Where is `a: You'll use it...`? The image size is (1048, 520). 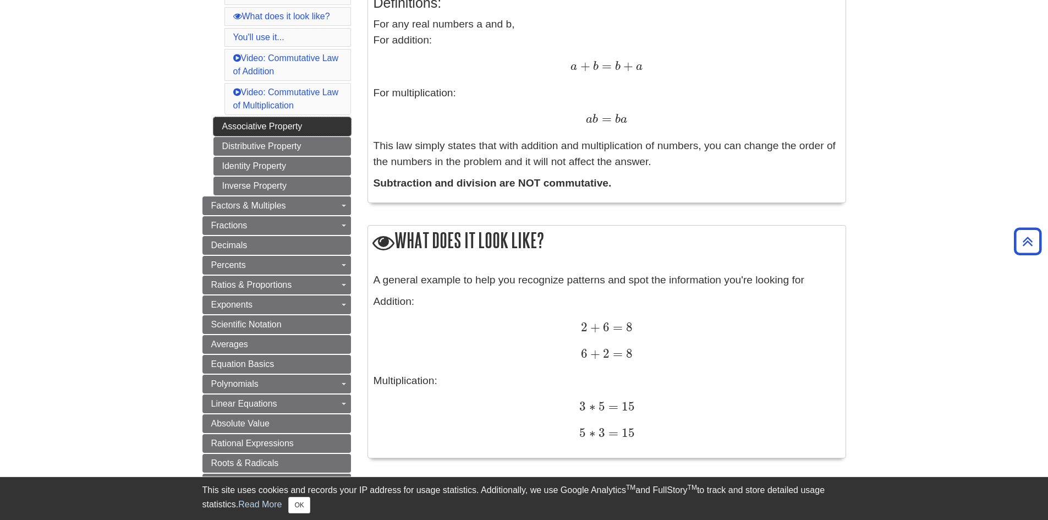
a: You'll use it... is located at coordinates (259, 37).